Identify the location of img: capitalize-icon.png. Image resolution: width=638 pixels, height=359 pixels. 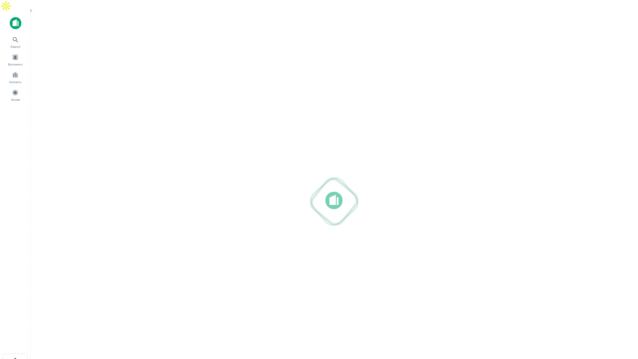
(16, 23).